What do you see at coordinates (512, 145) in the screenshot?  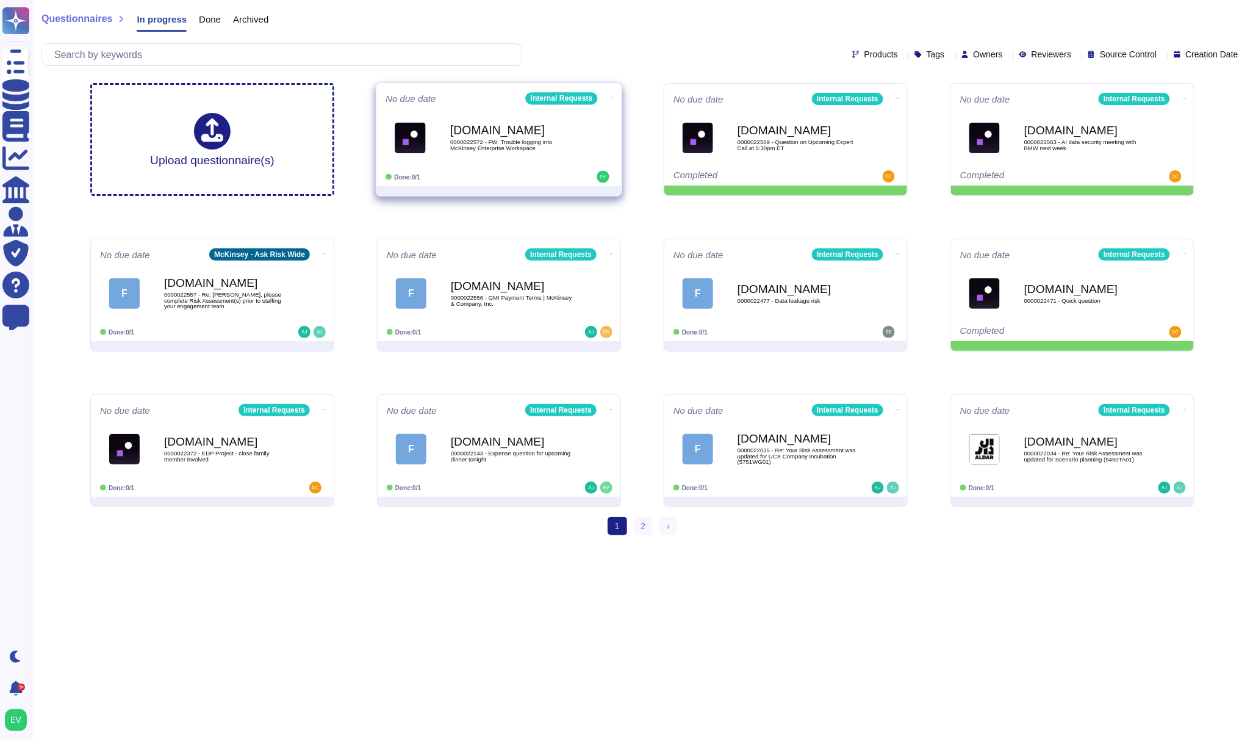 I see `span: 0000022572 - FW: Trouble logging into McKinsey Enterprise Workspace` at bounding box center [512, 145].